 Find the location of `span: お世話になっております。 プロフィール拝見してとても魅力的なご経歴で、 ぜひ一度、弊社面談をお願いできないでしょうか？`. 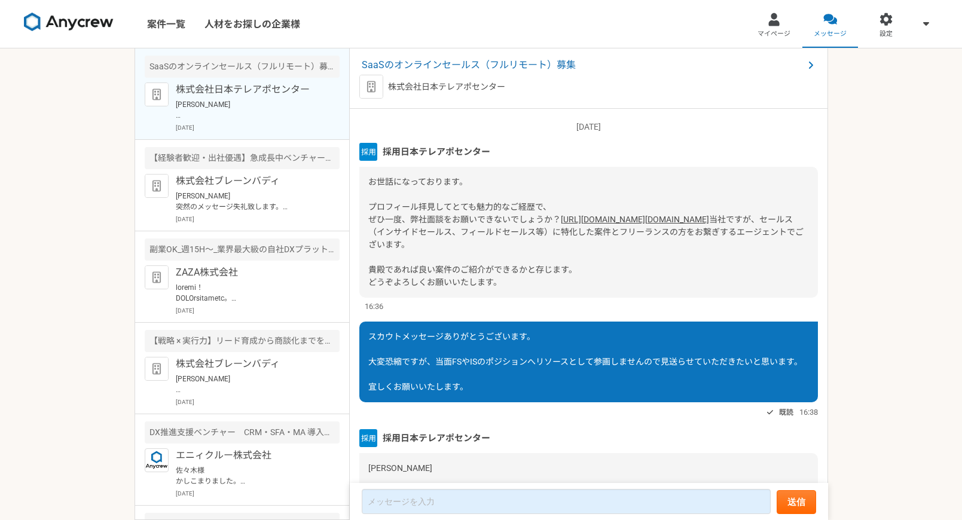

span: お世話になっております。 プロフィール拝見してとても魅力的なご経歴で、 ぜひ一度、弊社面談をお願いできないでしょうか？ is located at coordinates (465, 200).